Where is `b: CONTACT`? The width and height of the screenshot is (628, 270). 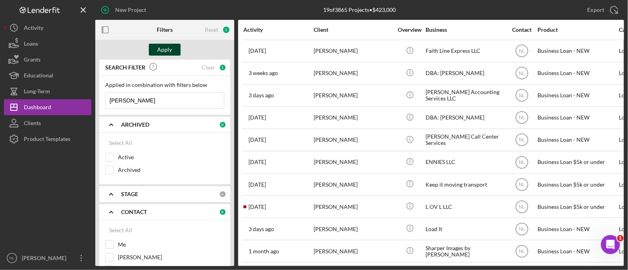
b: CONTACT is located at coordinates (134, 212).